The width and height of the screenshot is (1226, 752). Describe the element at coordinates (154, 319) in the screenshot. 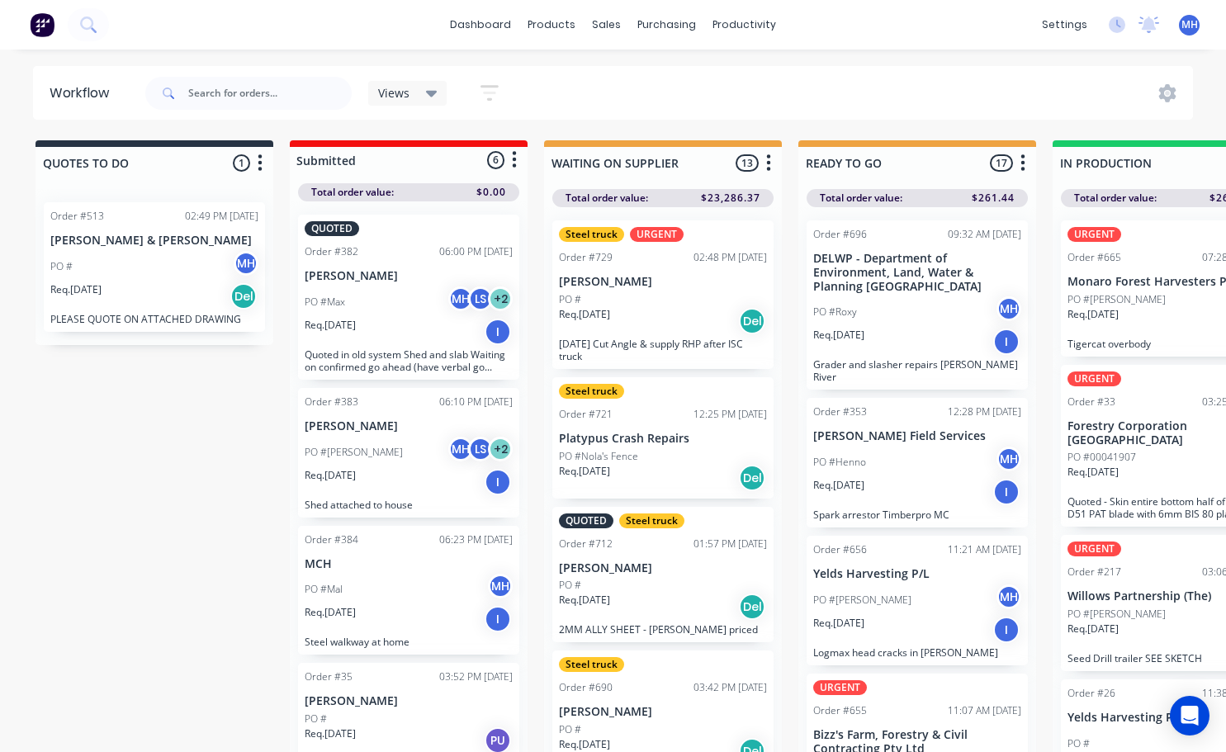

I see `p: PLEASE QUOTE ON ATTACHED DRAWING` at that location.